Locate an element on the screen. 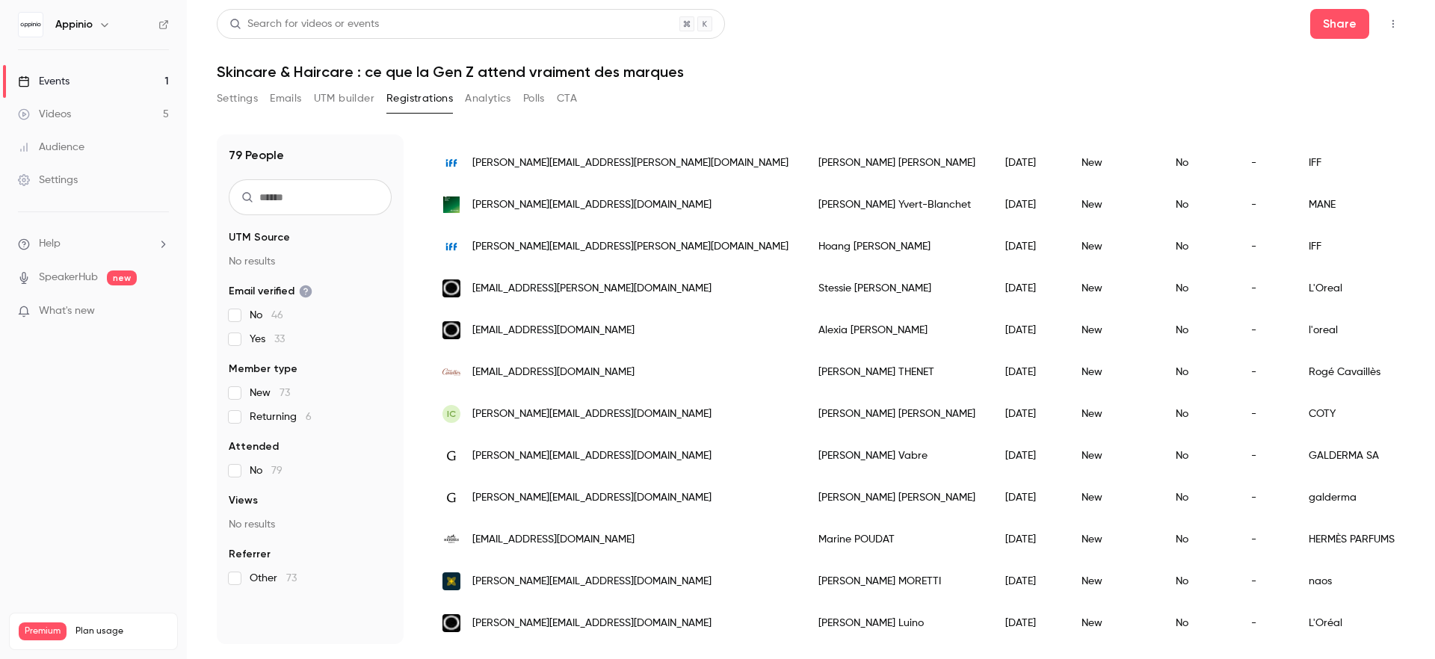 The height and width of the screenshot is (659, 1435). span: Referrer is located at coordinates (250, 555).